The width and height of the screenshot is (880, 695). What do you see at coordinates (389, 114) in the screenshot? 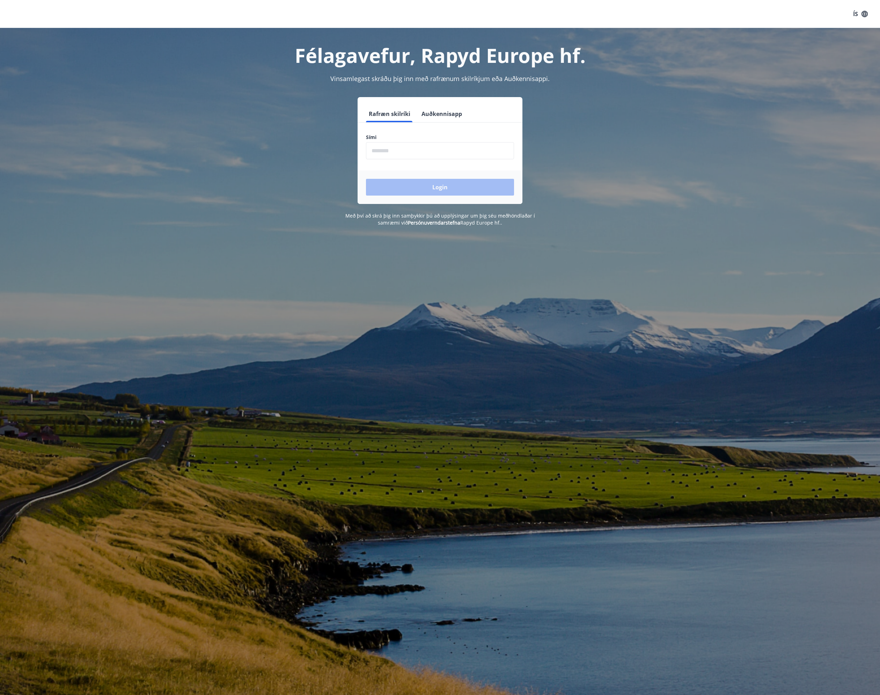
I see `button: Rafræn skilríki` at bounding box center [389, 114].